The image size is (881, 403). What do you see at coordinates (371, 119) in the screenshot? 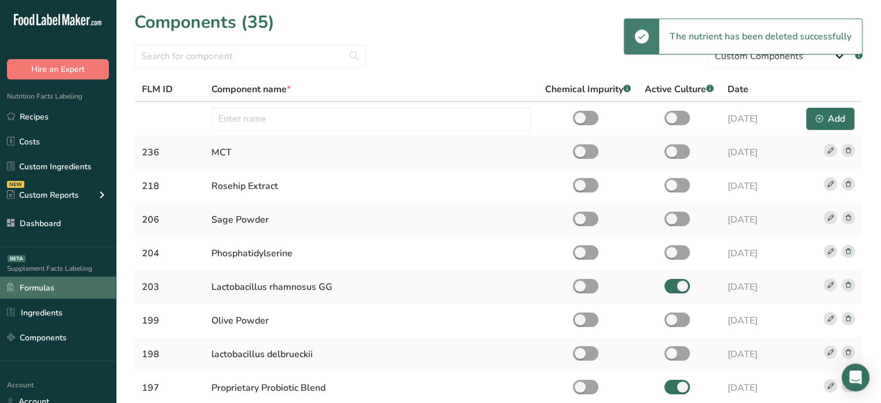
I see `input: Enter name` at bounding box center [371, 119].